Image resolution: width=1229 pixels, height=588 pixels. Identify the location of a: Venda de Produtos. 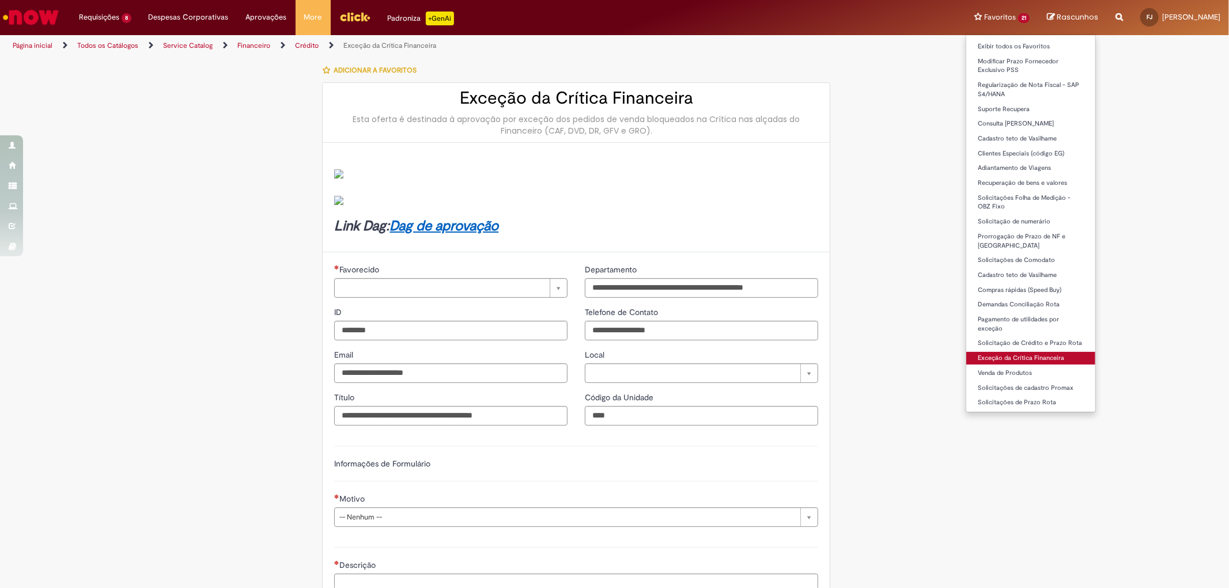
(1030, 373).